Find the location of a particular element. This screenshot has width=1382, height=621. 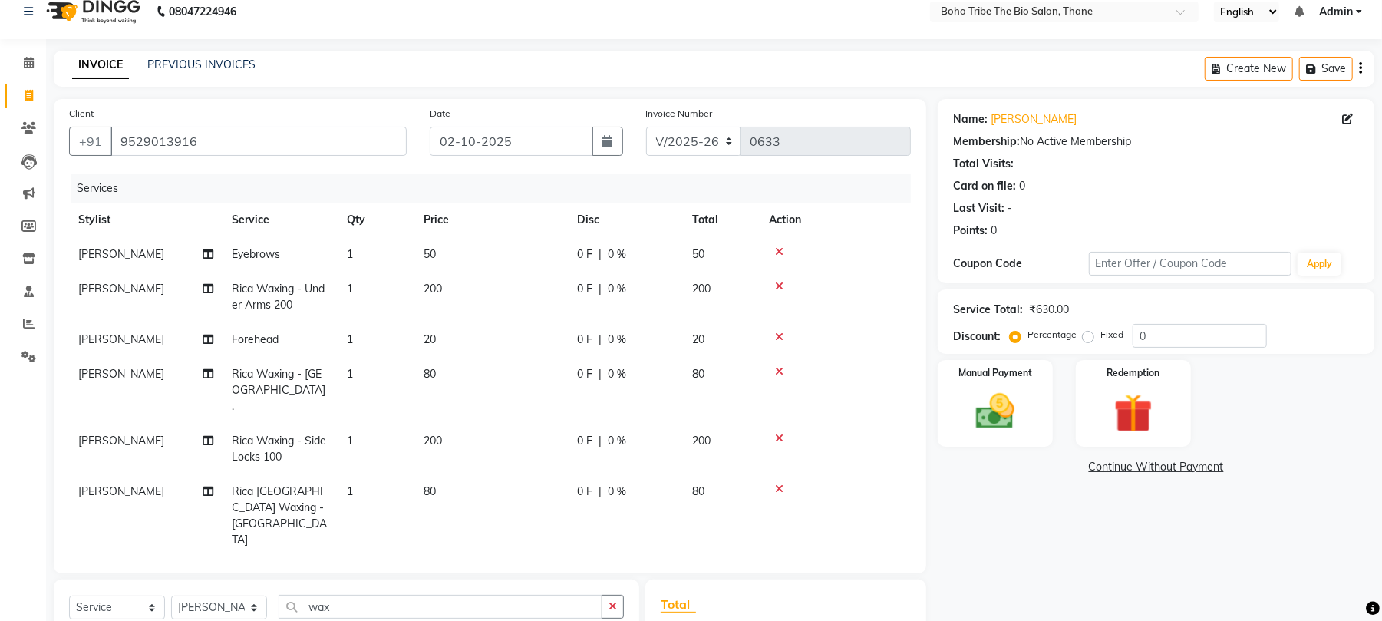

button: Apply is located at coordinates (1319, 264).